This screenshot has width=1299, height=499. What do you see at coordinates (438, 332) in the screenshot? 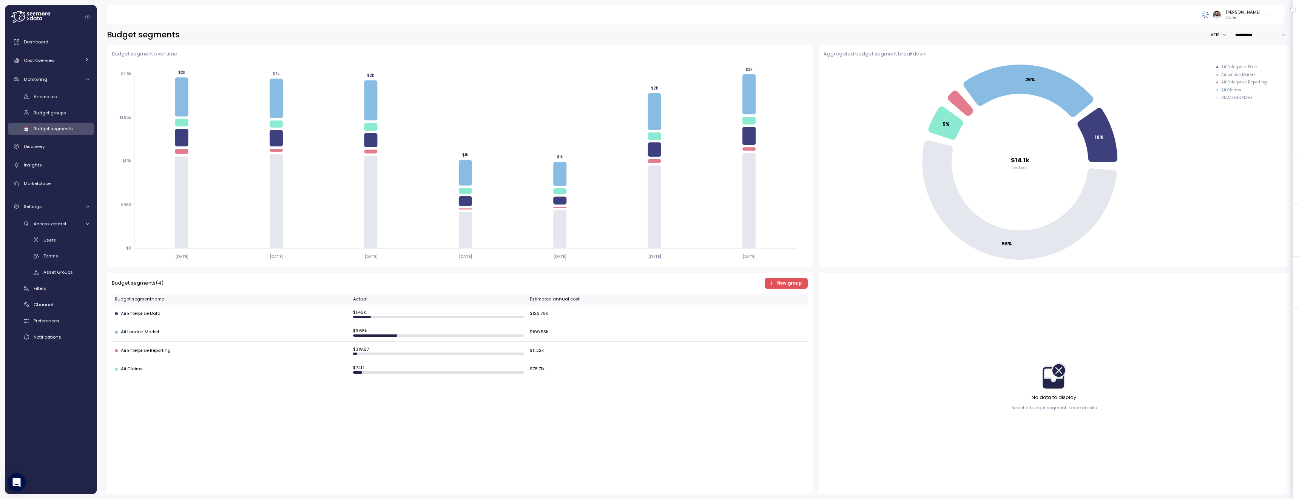
I see `td: $ 3.65k` at bounding box center [438, 332].